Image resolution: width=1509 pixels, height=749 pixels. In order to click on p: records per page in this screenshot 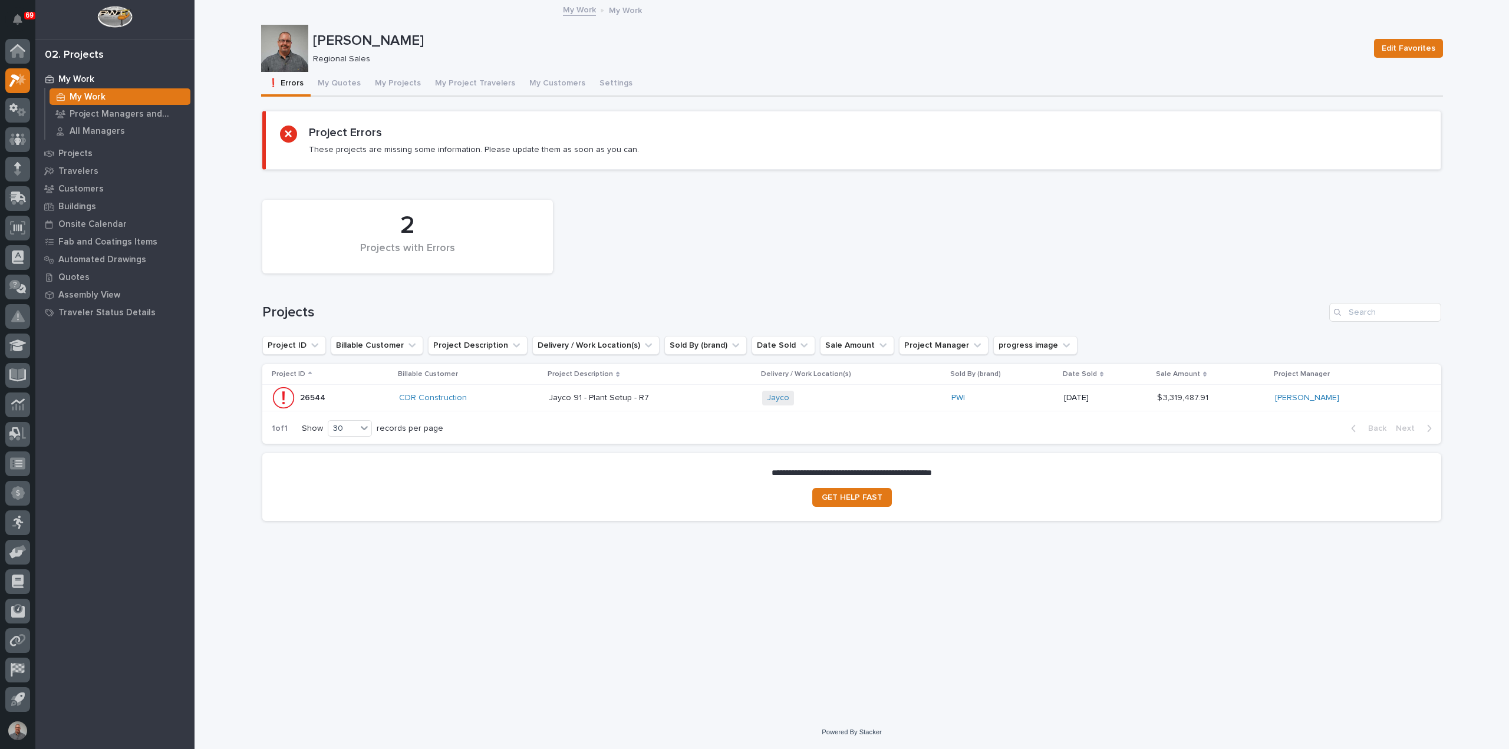, I will do `click(410, 429)`.